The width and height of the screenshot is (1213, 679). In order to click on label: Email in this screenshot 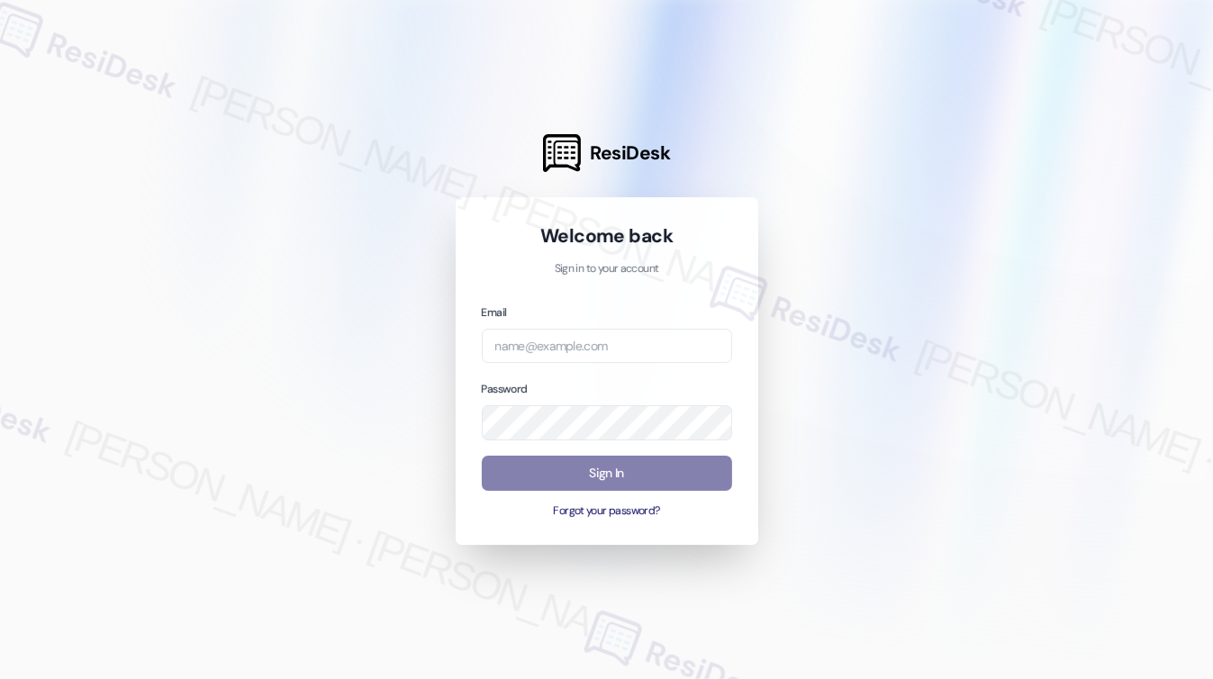, I will do `click(494, 312)`.